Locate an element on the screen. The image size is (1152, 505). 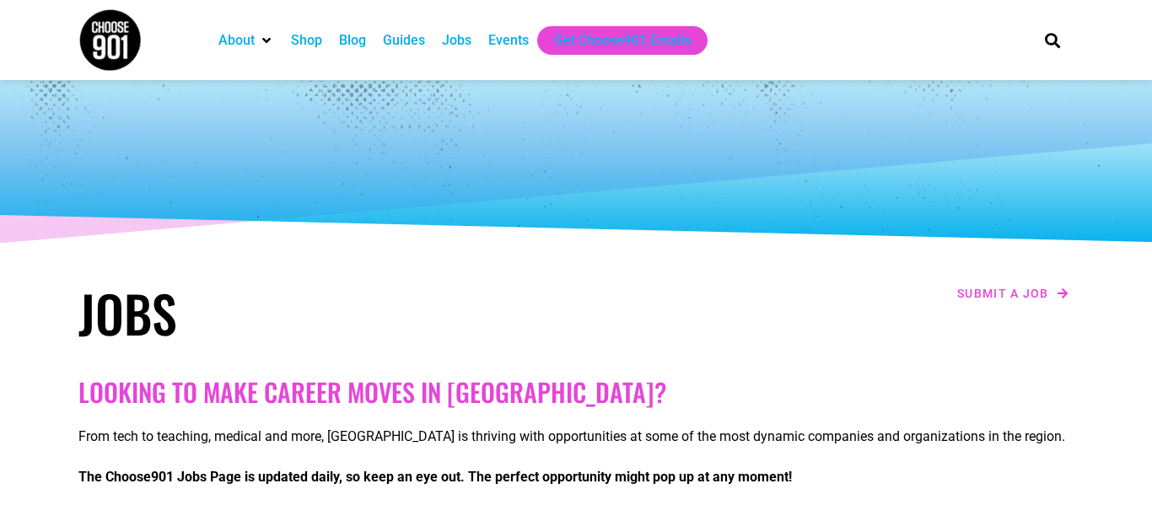
div: Blog is located at coordinates (353, 40).